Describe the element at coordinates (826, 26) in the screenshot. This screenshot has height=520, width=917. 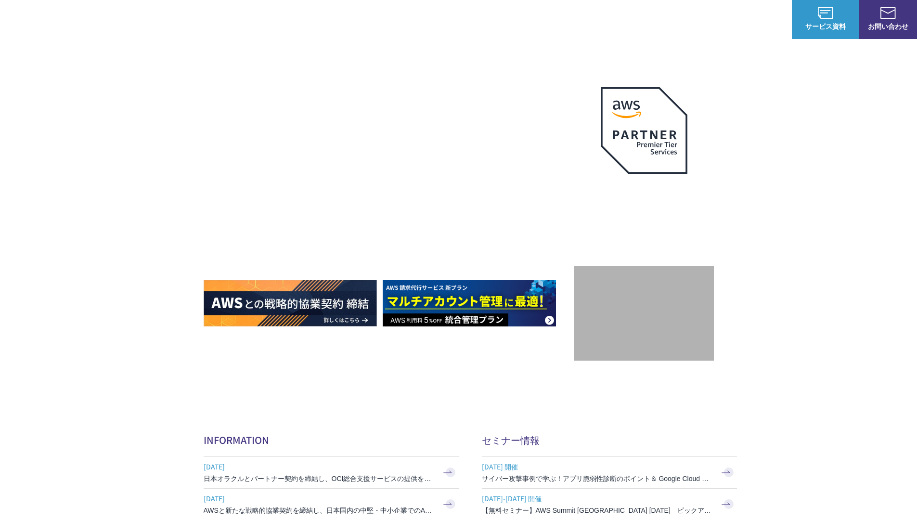
I see `span: サービス資料` at that location.